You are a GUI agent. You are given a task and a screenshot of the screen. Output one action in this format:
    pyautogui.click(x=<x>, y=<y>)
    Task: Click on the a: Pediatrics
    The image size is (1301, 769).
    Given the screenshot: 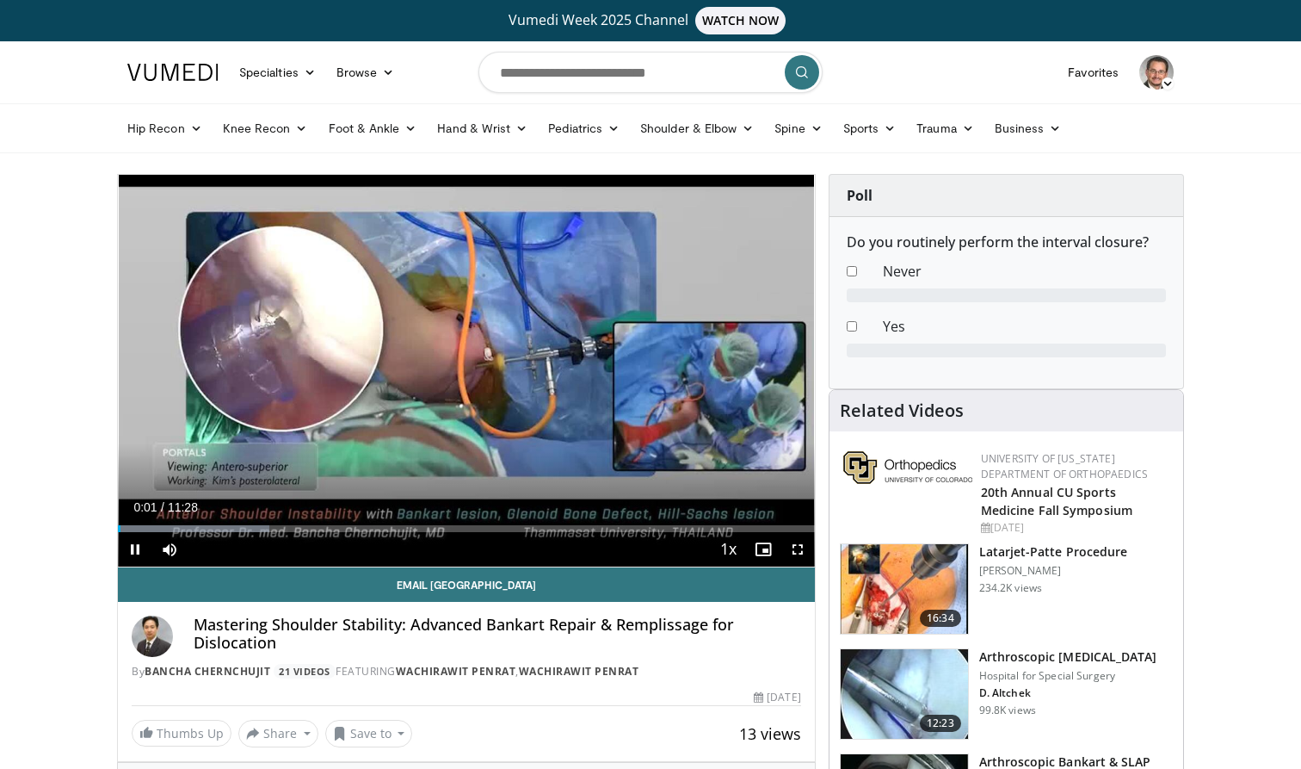 What is the action you would take?
    pyautogui.click(x=584, y=128)
    